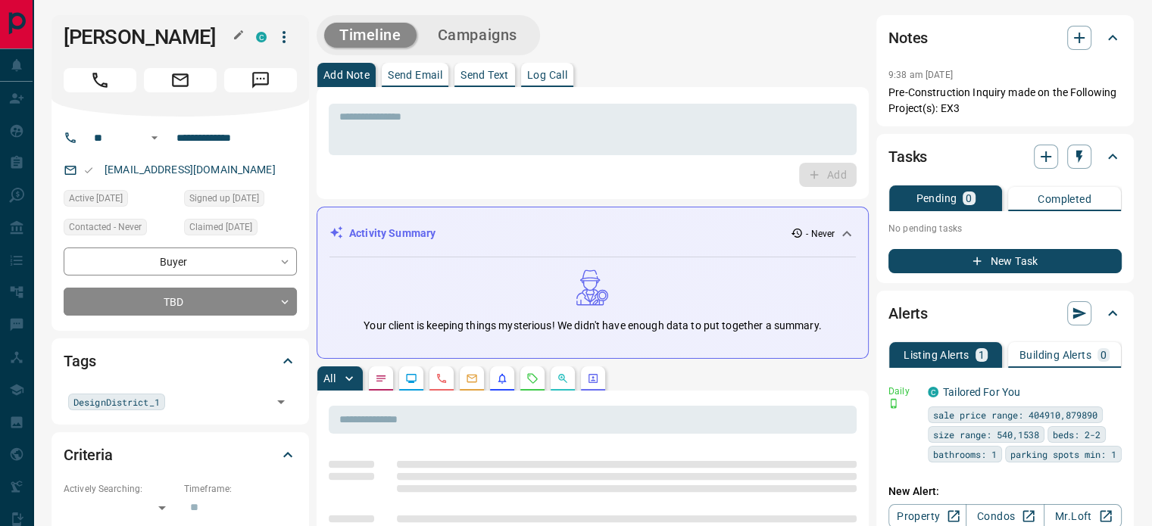 The height and width of the screenshot is (526, 1152). I want to click on p: Timeframe:, so click(240, 489).